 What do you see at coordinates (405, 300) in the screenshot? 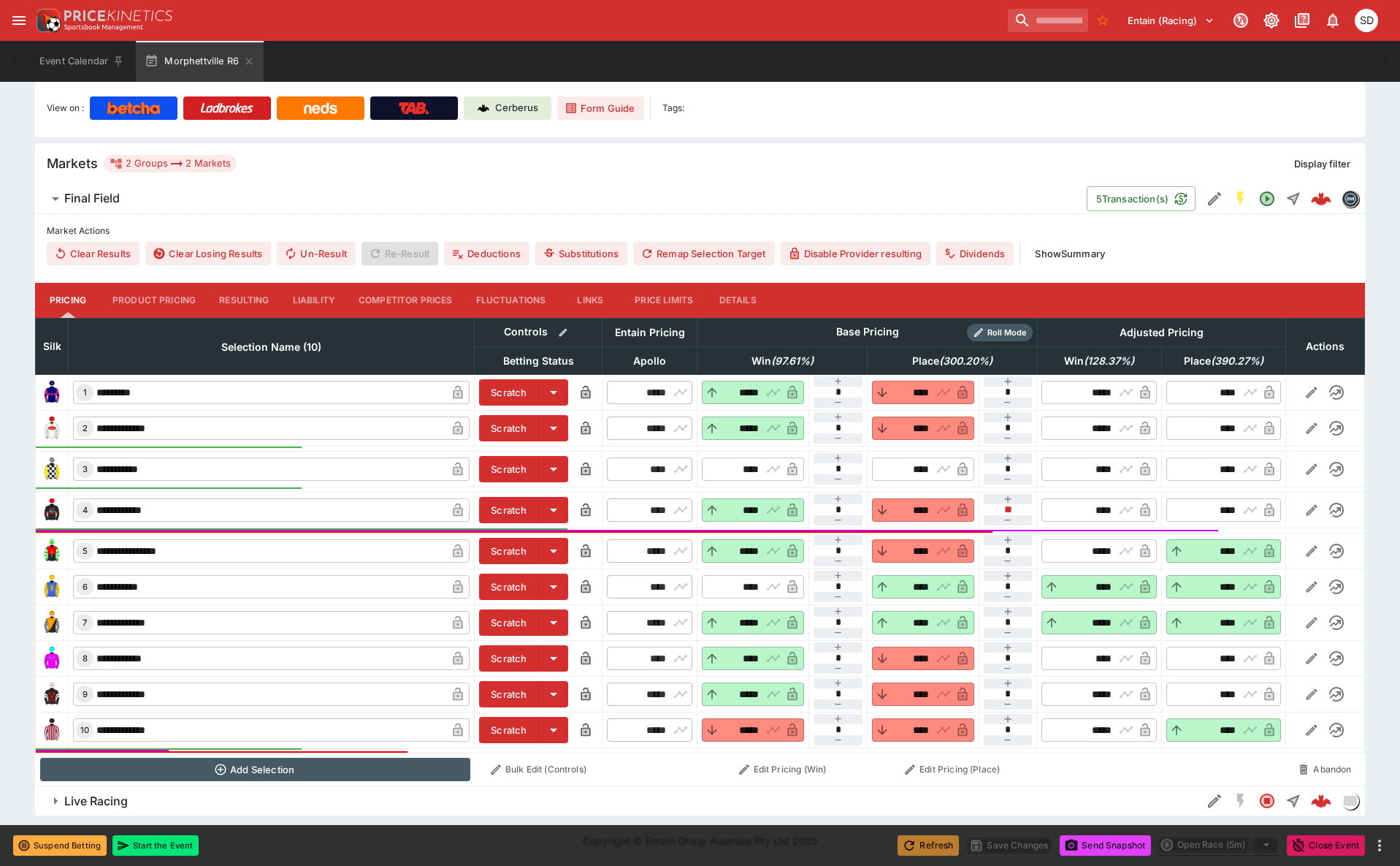
I see `button: Competitor Prices` at bounding box center [405, 300].